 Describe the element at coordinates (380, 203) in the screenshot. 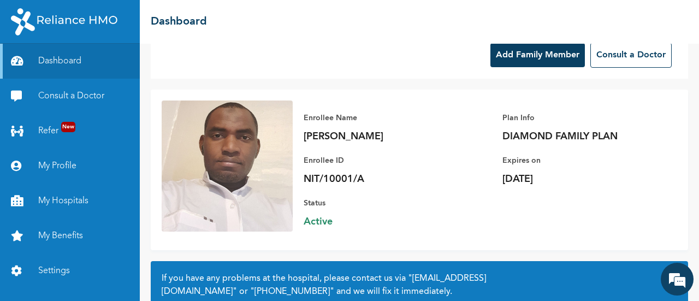

I see `p: Status` at that location.